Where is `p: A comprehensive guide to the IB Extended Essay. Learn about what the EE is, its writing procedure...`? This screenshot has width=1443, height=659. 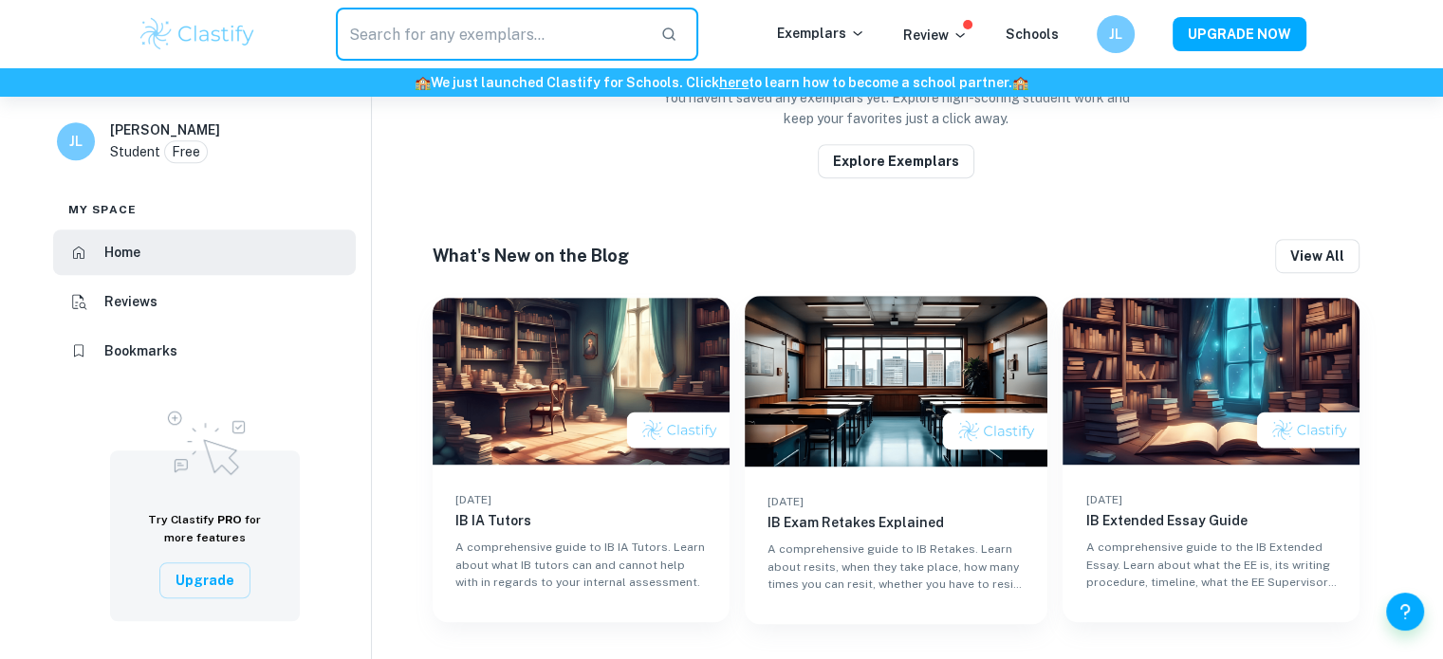 p: A comprehensive guide to the IB Extended Essay. Learn about what the EE is, its writing procedure... is located at coordinates (1210, 565).